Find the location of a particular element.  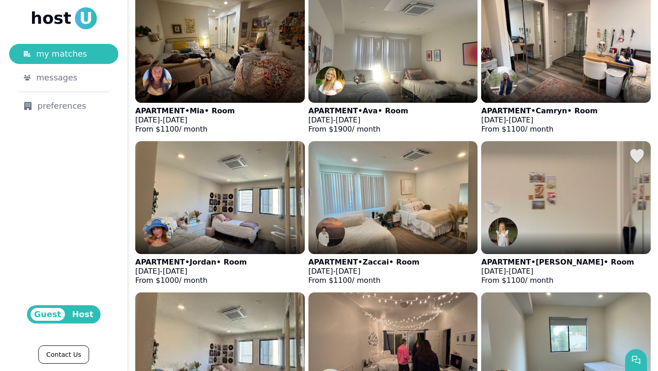

a: messages is located at coordinates (63, 78).